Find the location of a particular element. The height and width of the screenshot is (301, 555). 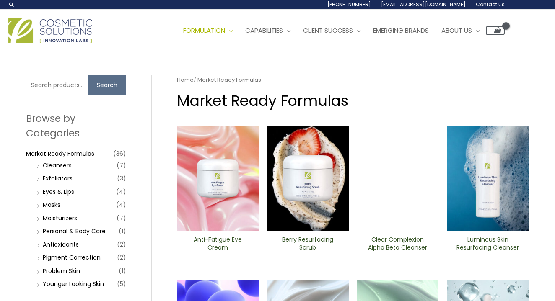

a: PIgment Correction is located at coordinates (72, 258).